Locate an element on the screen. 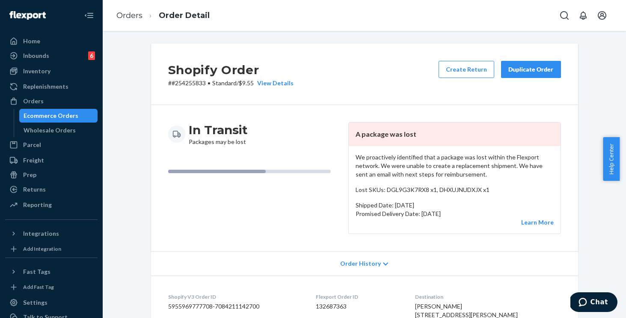 The height and width of the screenshot is (318, 626). div: Duplicate Order is located at coordinates (531, 69).